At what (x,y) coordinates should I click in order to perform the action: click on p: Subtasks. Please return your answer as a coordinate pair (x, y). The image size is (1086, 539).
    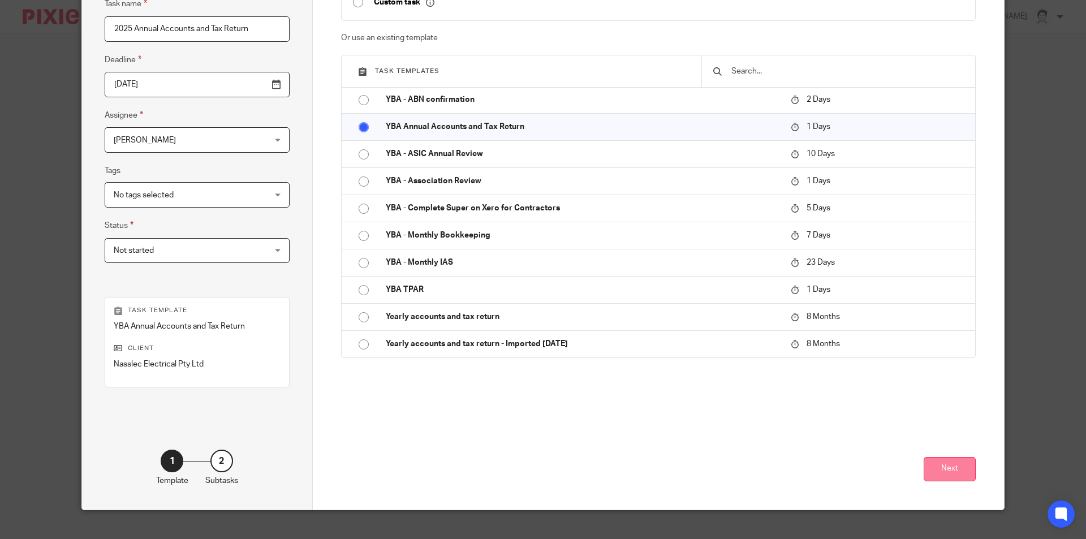
    Looking at the image, I should click on (222, 481).